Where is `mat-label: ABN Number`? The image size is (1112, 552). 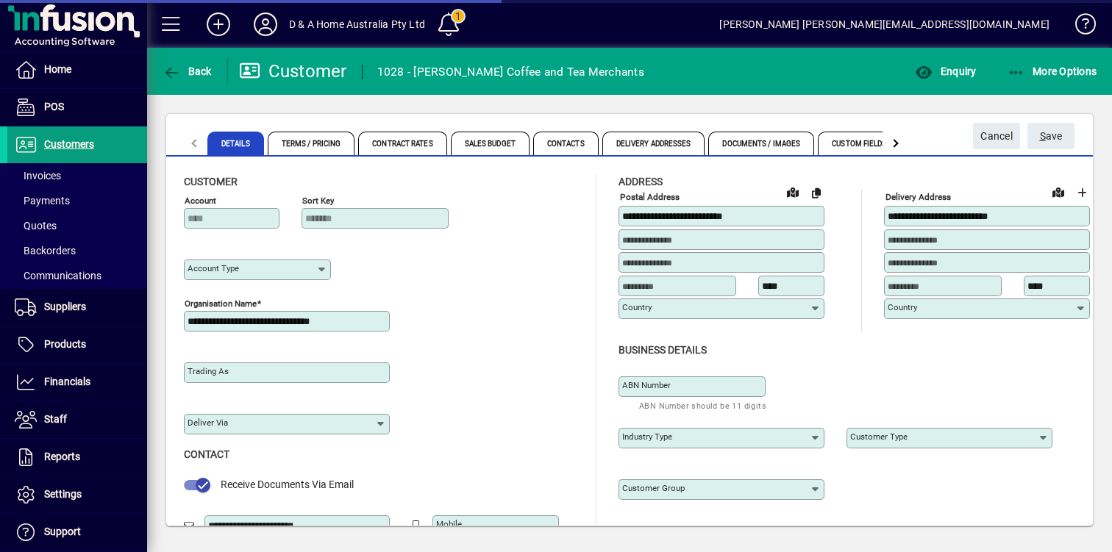 mat-label: ABN Number is located at coordinates (647, 385).